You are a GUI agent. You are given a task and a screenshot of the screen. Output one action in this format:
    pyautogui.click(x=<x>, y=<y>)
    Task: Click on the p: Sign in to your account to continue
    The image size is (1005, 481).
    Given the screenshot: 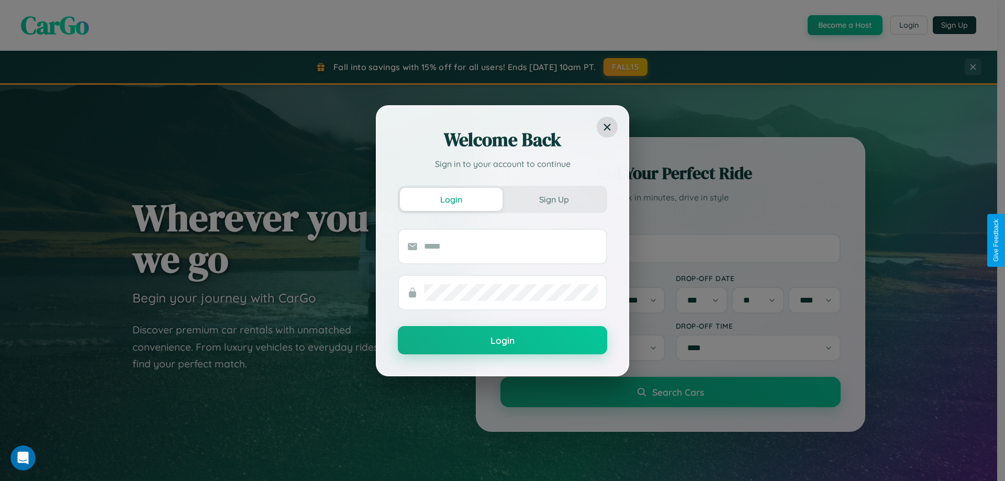 What is the action you would take?
    pyautogui.click(x=503, y=164)
    